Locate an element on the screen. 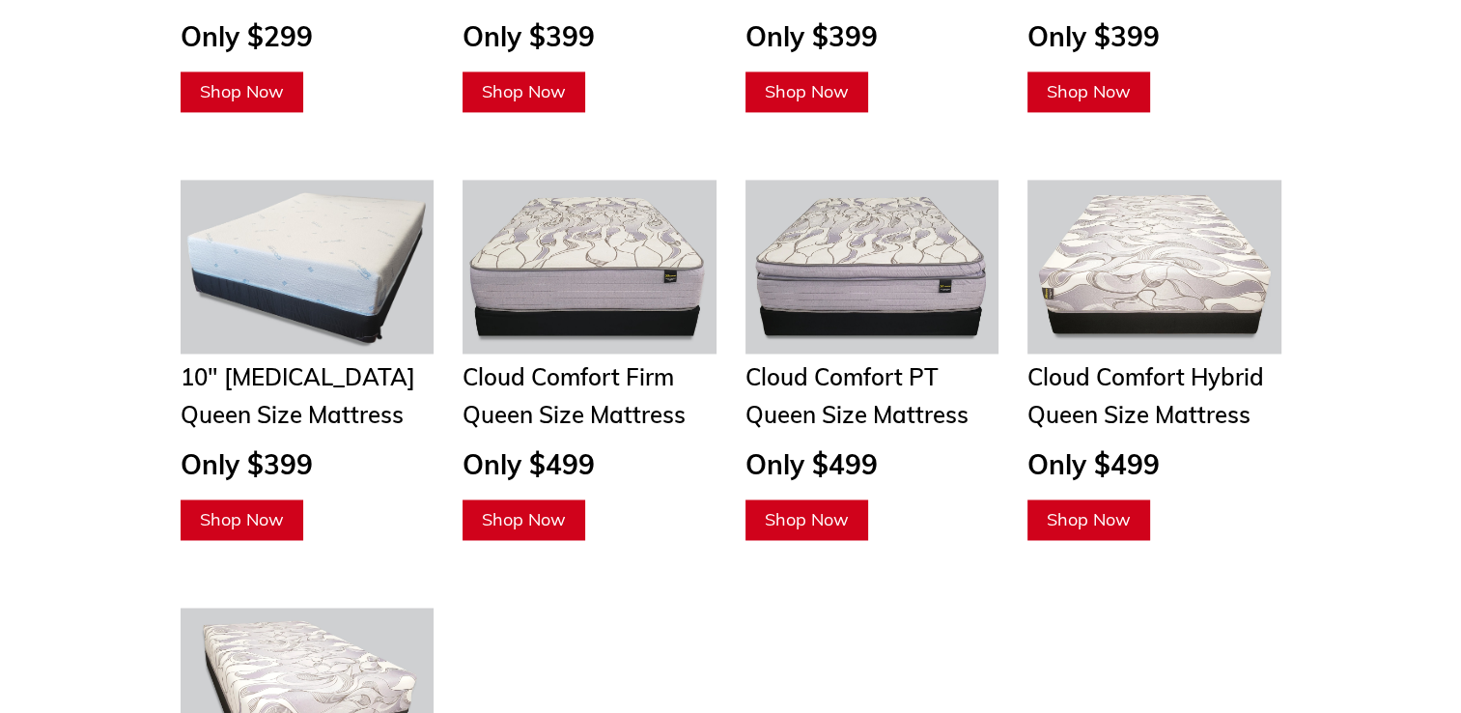  span: Cloud Comfort Hybrid is located at coordinates (1145, 377).